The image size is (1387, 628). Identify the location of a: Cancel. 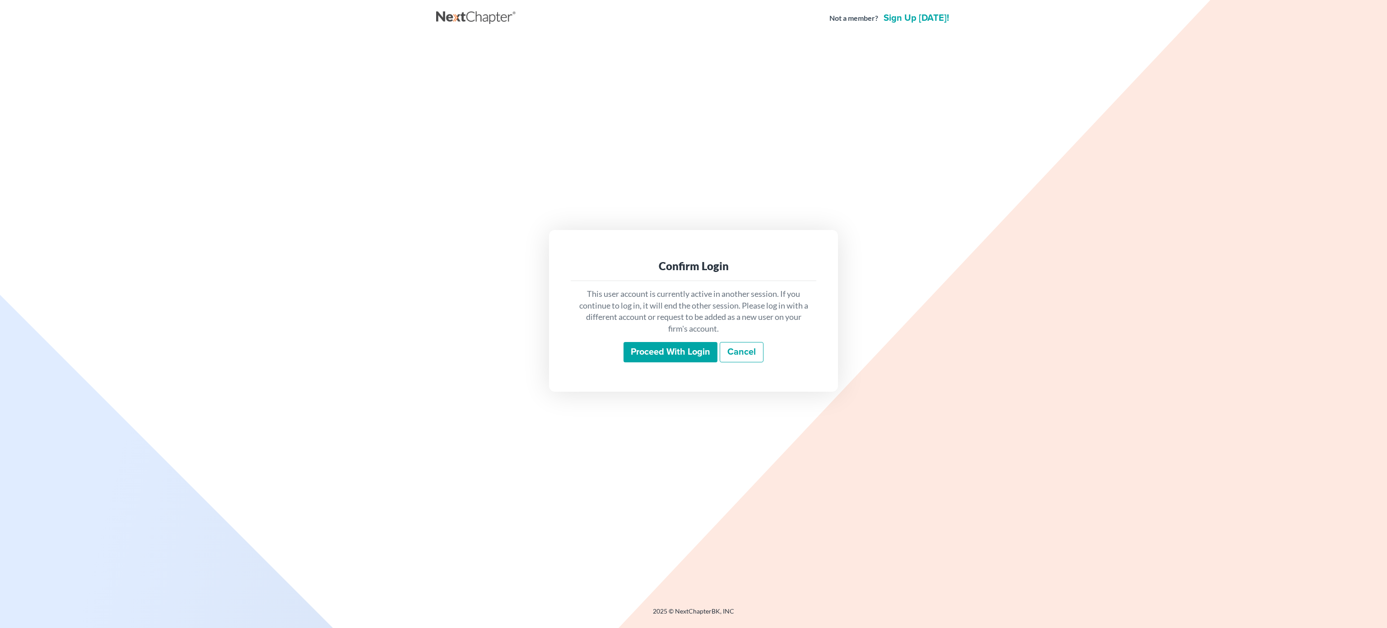
(741, 352).